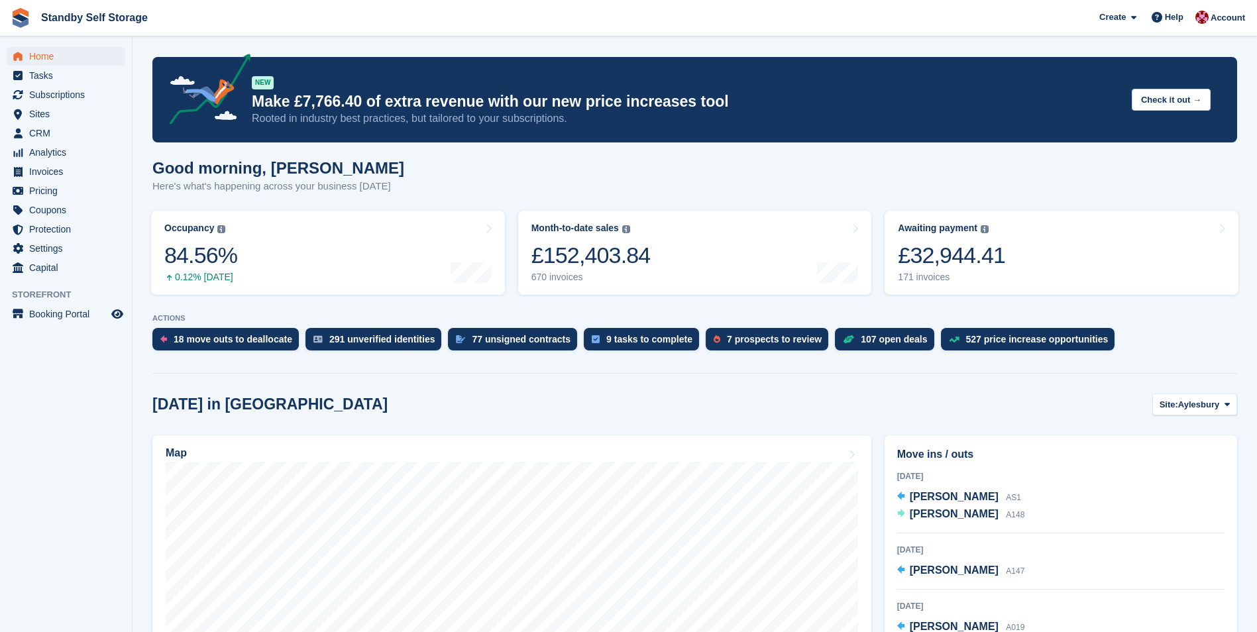 Image resolution: width=1257 pixels, height=632 pixels. What do you see at coordinates (1015, 515) in the screenshot?
I see `span: A148` at bounding box center [1015, 515].